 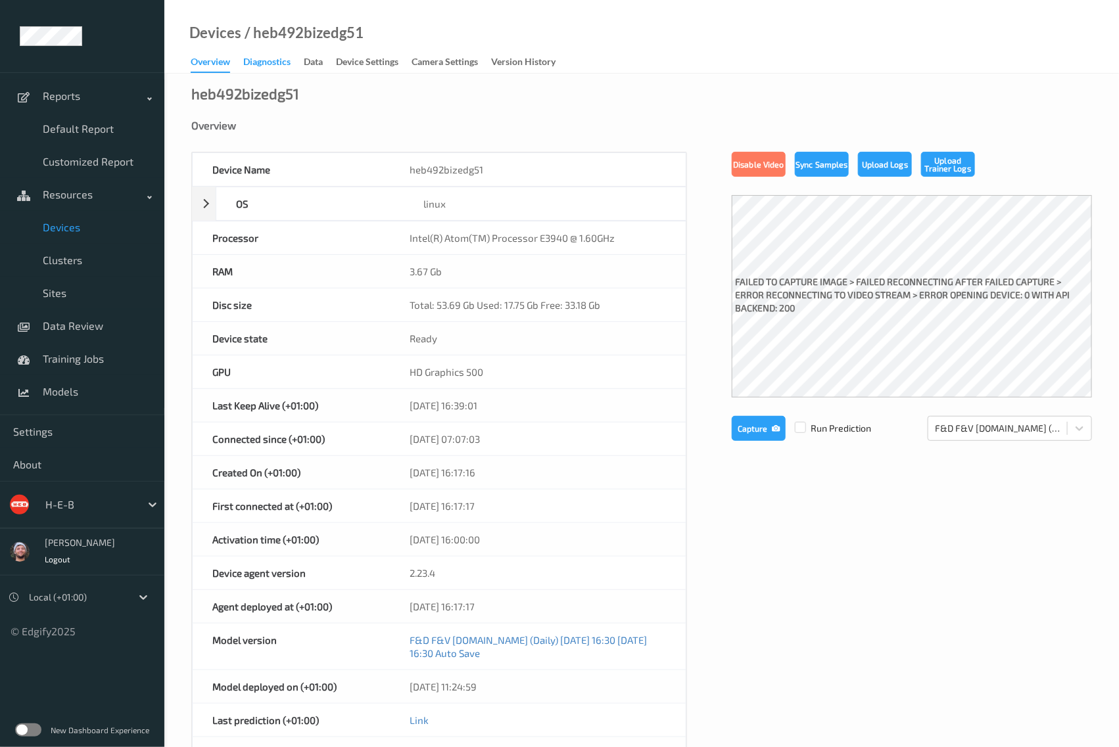 What do you see at coordinates (302, 33) in the screenshot?
I see `div: / heb492bizedg51` at bounding box center [302, 33].